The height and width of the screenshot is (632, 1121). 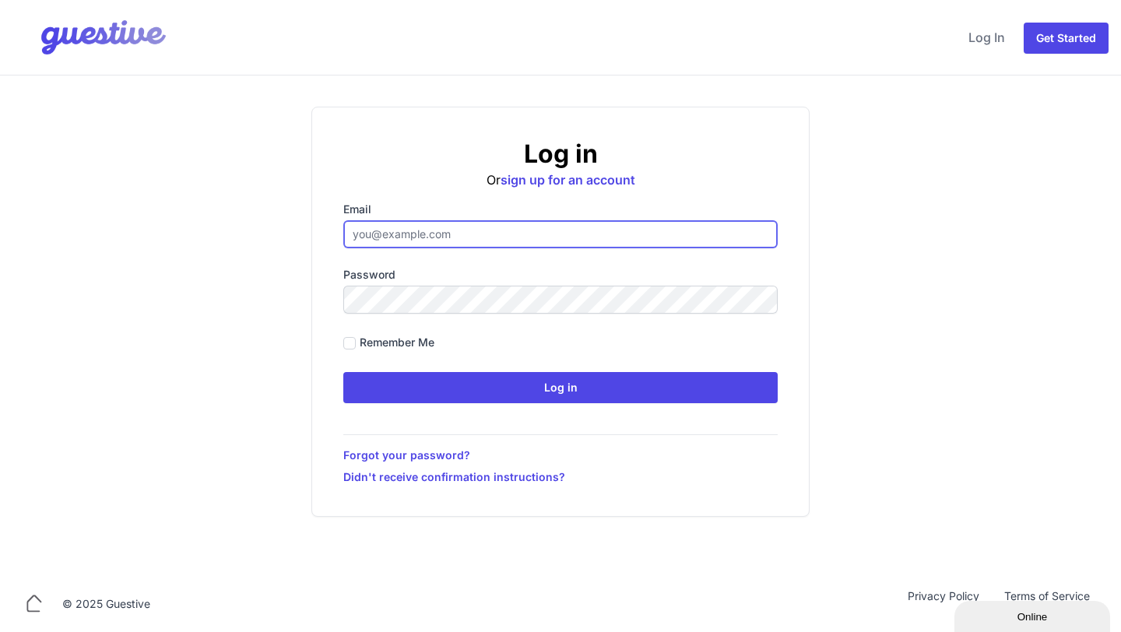 I want to click on a: Privacy Policy, so click(x=943, y=604).